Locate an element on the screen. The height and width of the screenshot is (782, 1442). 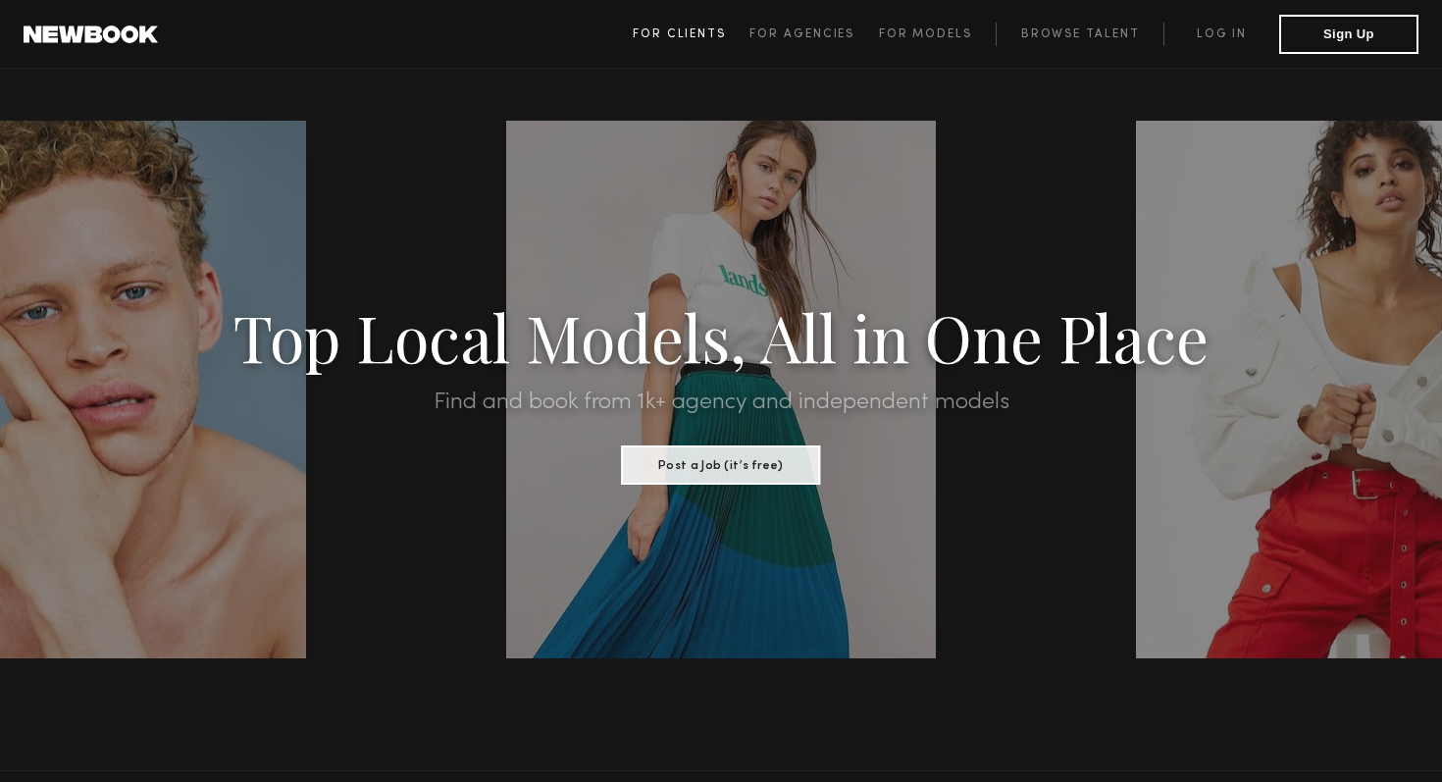
a: Browse Talent is located at coordinates (1079, 34).